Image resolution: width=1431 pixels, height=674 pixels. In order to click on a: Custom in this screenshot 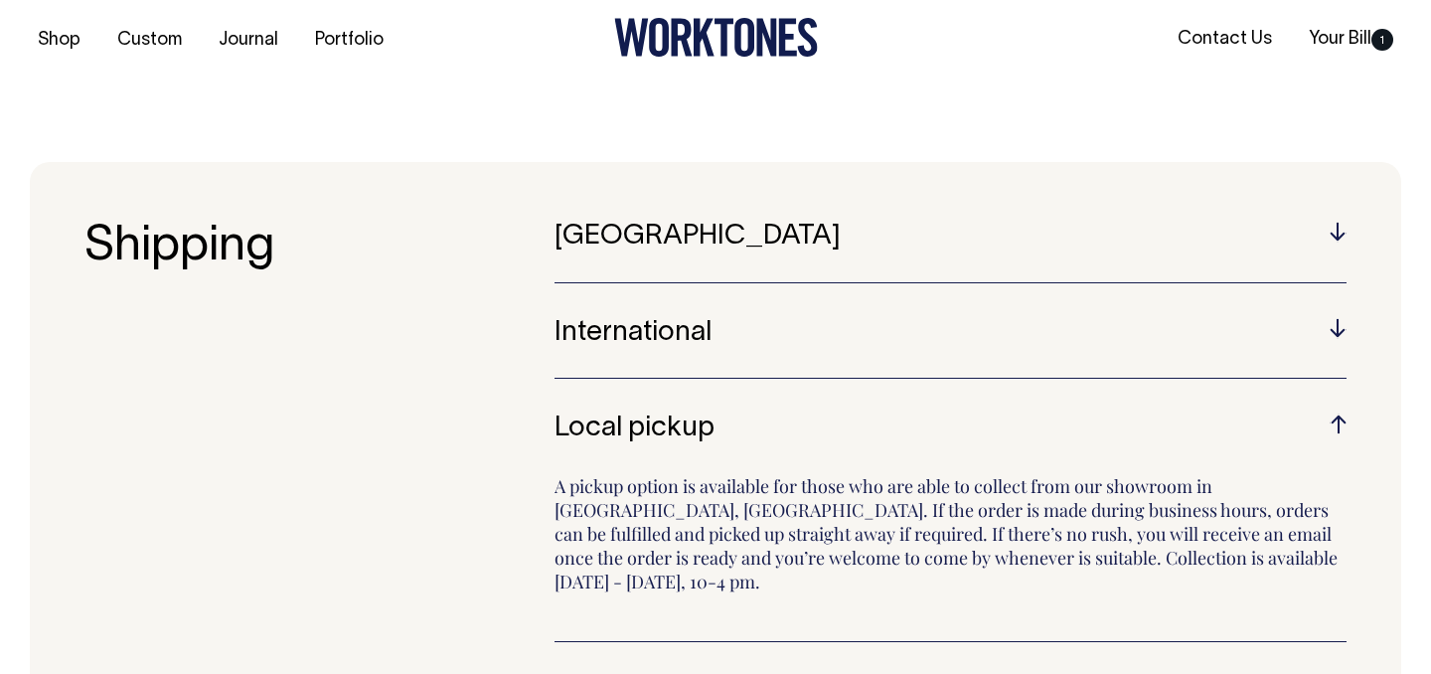, I will do `click(149, 40)`.